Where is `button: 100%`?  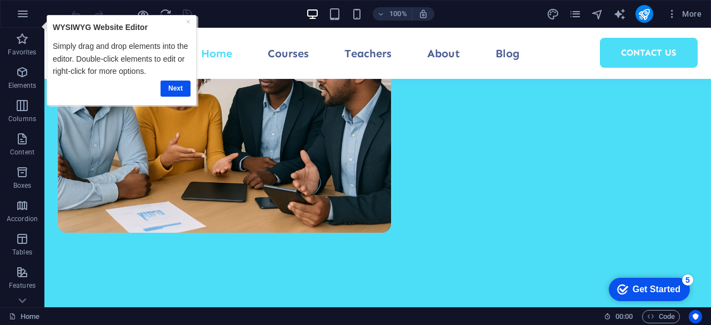 button: 100% is located at coordinates (392, 14).